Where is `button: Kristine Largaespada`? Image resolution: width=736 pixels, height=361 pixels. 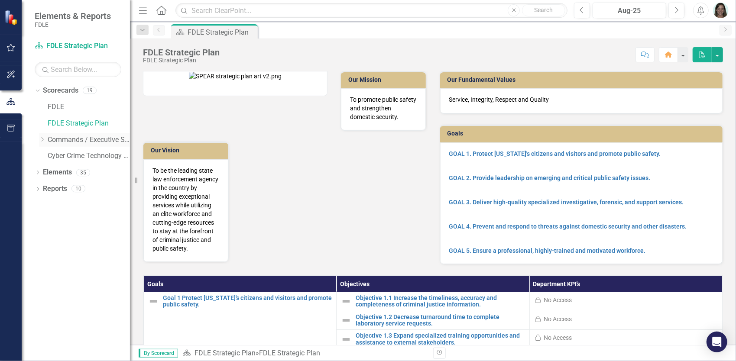
button: Kristine Largaespada is located at coordinates (721, 10).